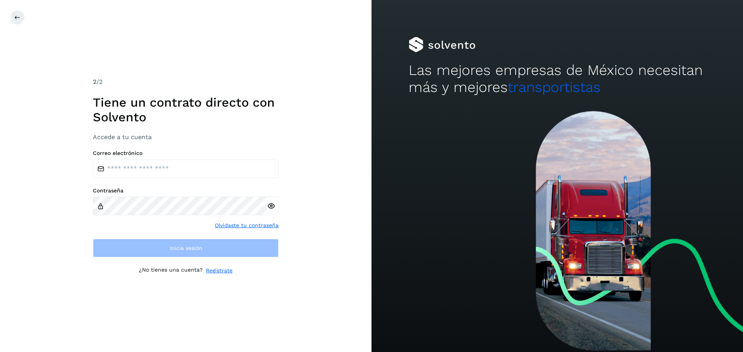  Describe the element at coordinates (186, 153) in the screenshot. I see `label: Correo electrónico` at that location.